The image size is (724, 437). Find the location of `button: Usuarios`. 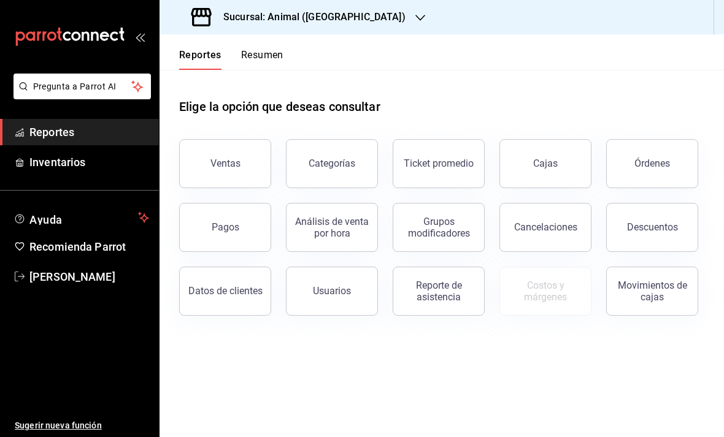

button: Usuarios is located at coordinates (332, 291).